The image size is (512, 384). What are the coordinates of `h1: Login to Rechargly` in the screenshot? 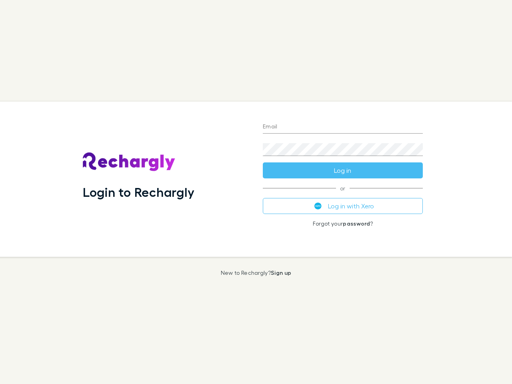 It's located at (138, 192).